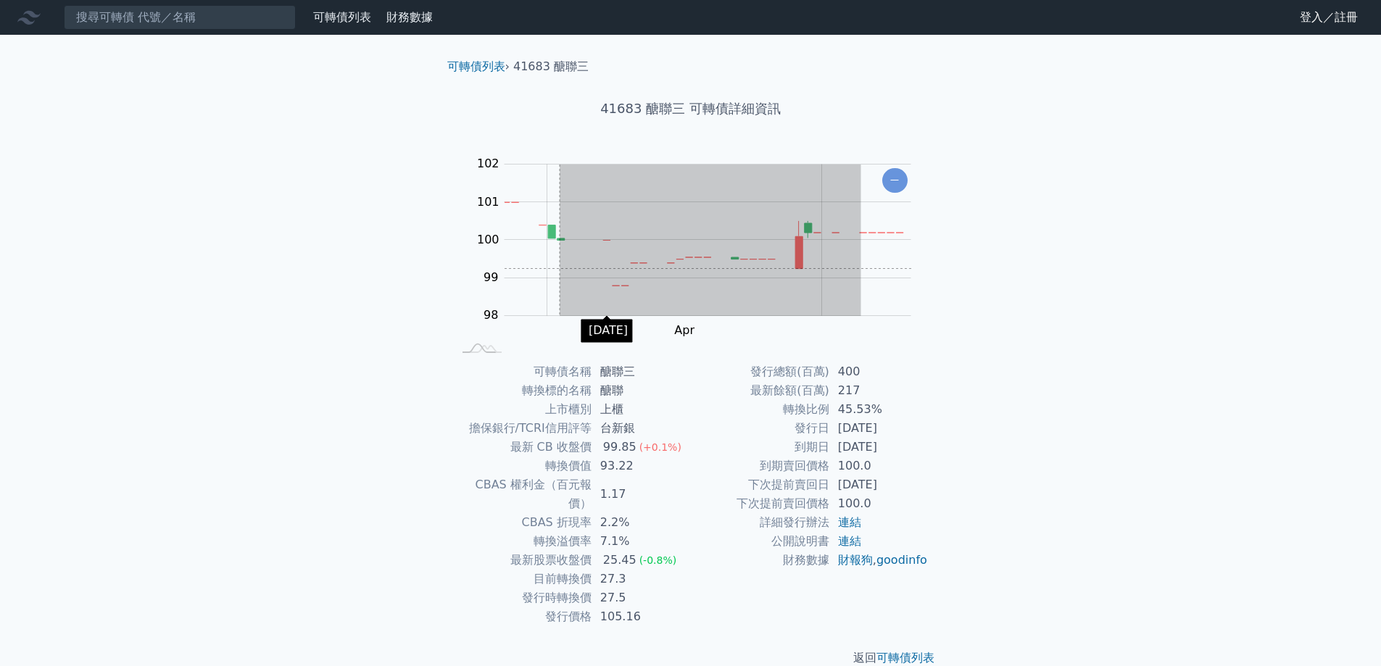 The width and height of the screenshot is (1381, 666). I want to click on td: 下次提前賣回日, so click(760, 485).